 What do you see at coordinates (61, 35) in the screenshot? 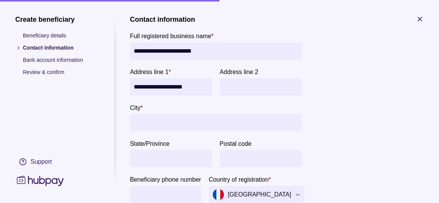
I see `p: Beneficiary details` at bounding box center [61, 35].